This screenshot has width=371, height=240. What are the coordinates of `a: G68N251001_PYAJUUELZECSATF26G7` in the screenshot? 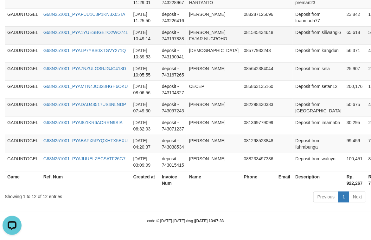 It's located at (84, 159).